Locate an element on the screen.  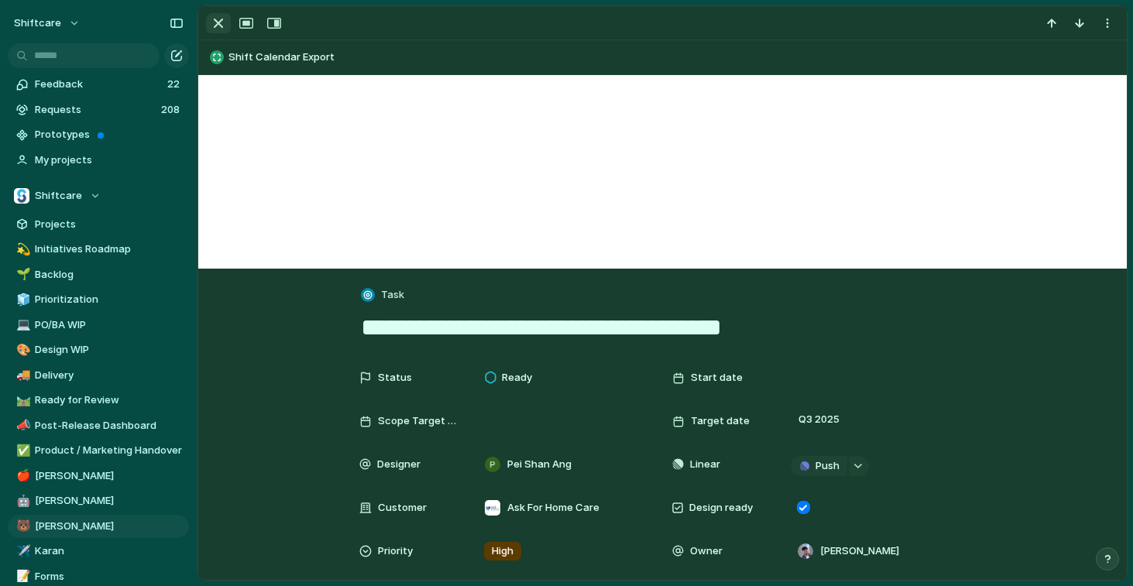
a: ✈️Karan is located at coordinates (98, 551).